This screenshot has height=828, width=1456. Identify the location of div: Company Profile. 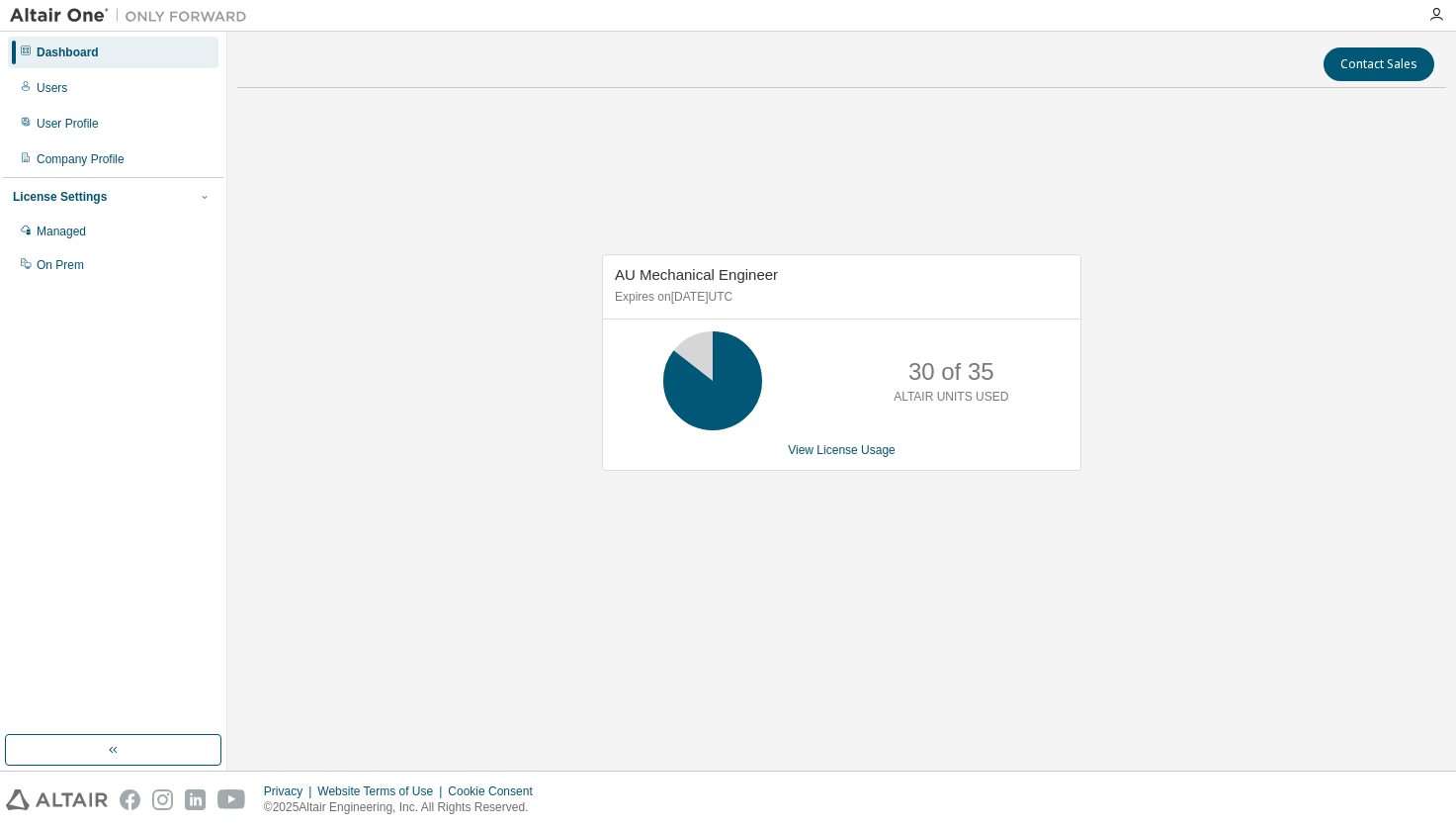
(80, 160).